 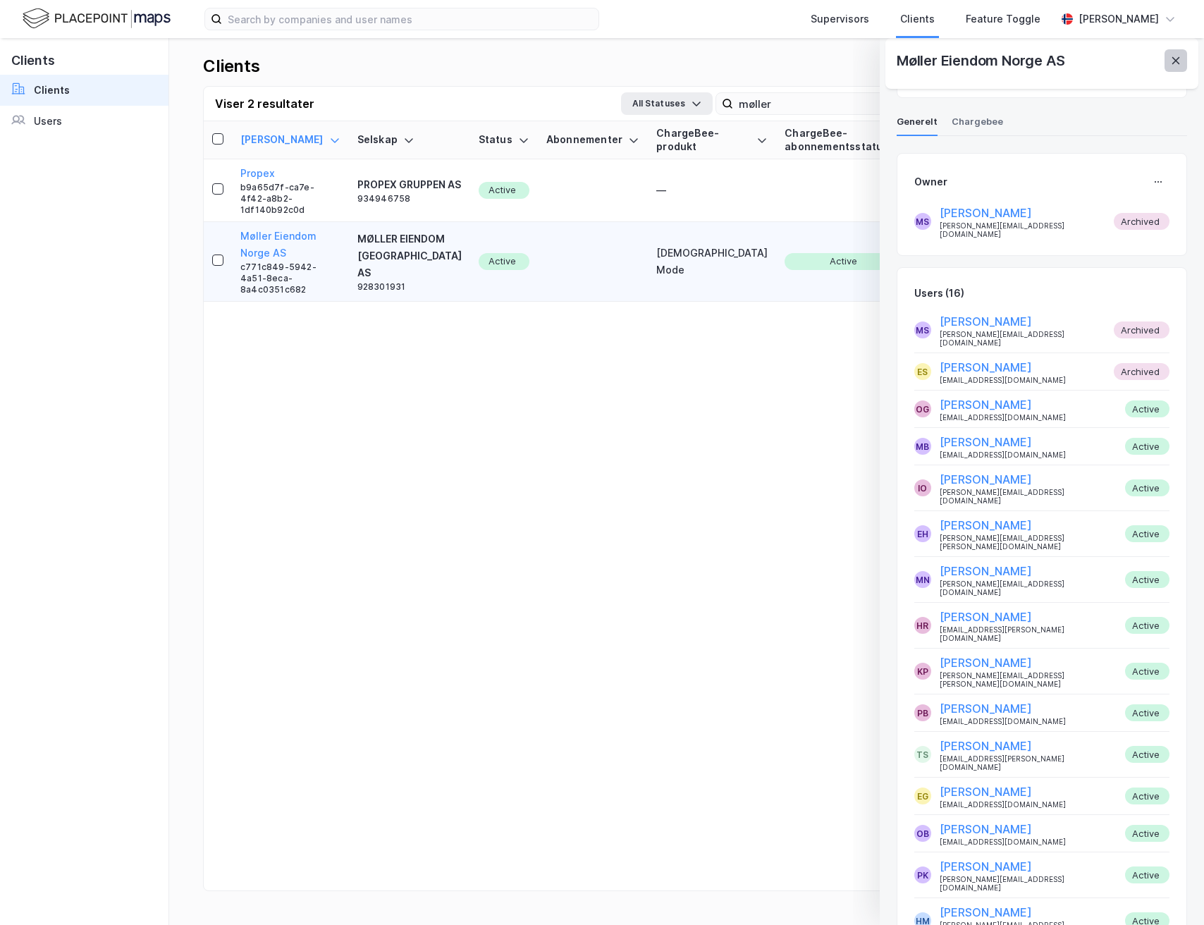 I want to click on div: Abonnementer, so click(x=593, y=140).